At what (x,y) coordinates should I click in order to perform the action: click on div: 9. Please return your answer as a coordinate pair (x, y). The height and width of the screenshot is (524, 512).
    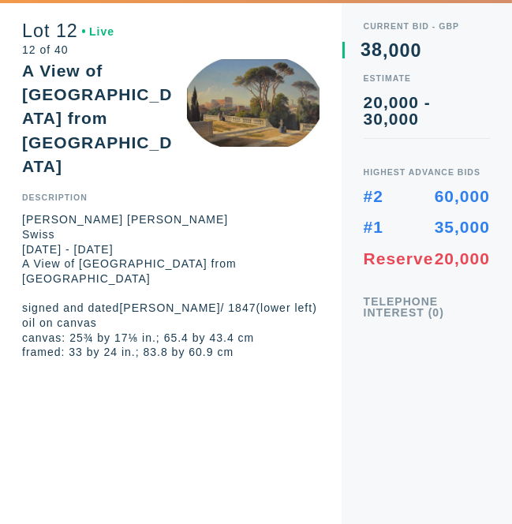
    Looking at the image, I should click on (377, 69).